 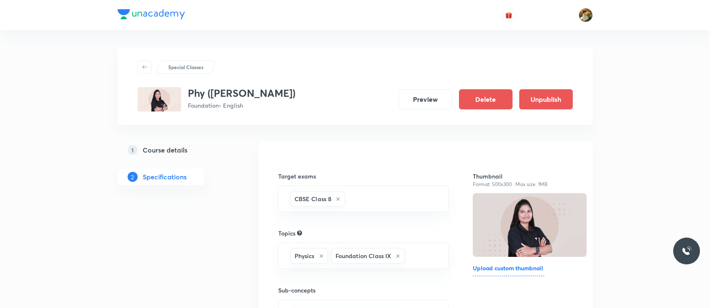 I want to click on h6: Target exams, so click(x=364, y=176).